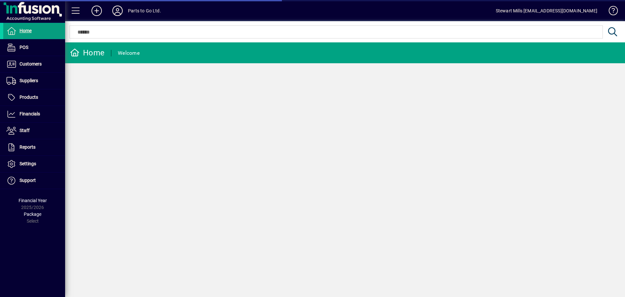  I want to click on a: Products, so click(34, 97).